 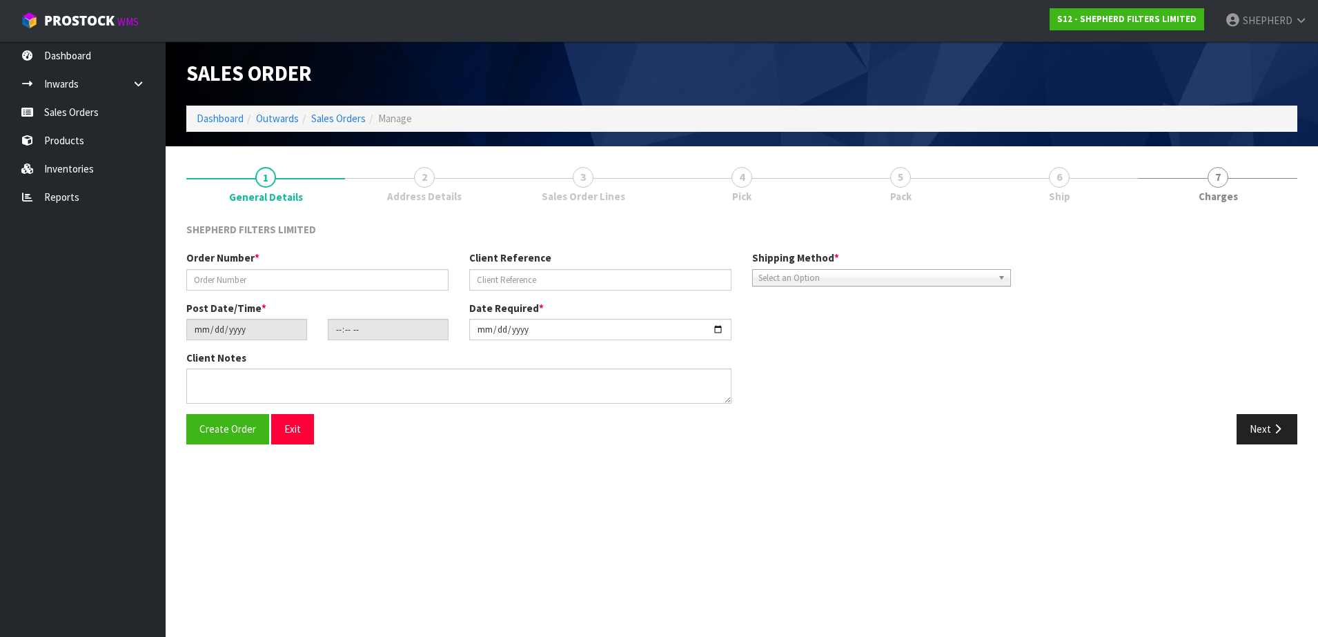 I want to click on span: Sales Order, so click(x=249, y=73).